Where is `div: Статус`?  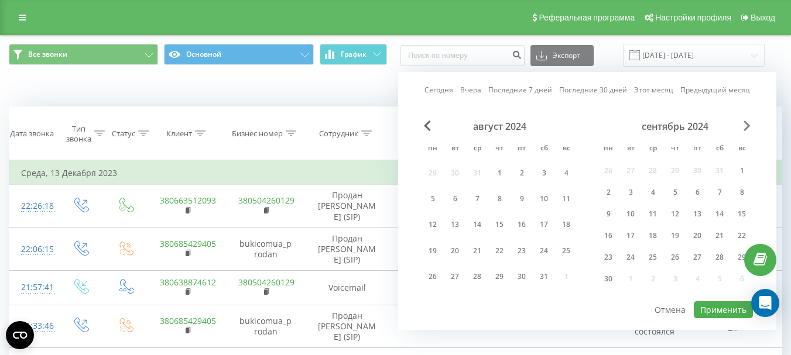
div: Статус is located at coordinates (123, 133).